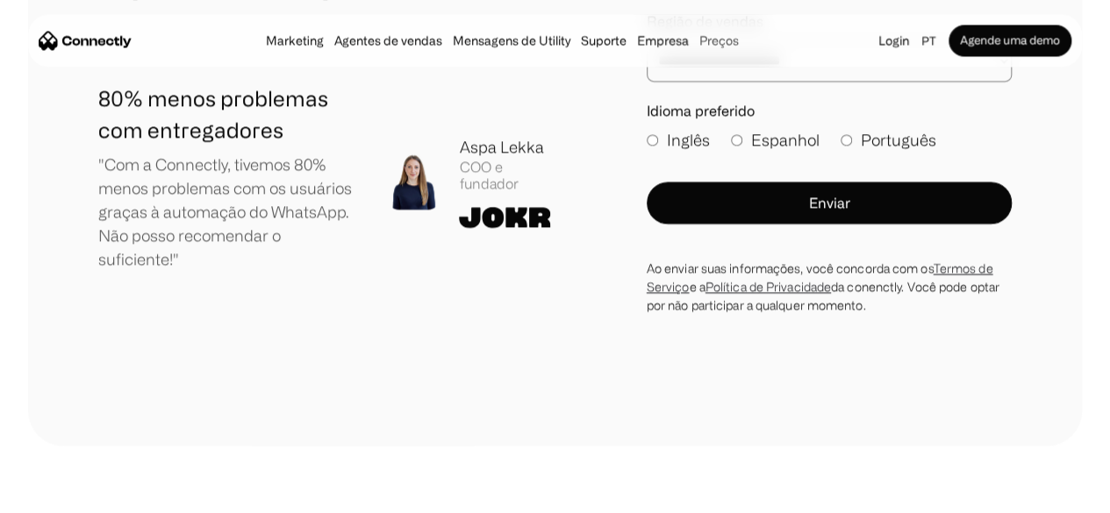 The height and width of the screenshot is (513, 1110). I want to click on a: Preços, so click(719, 40).